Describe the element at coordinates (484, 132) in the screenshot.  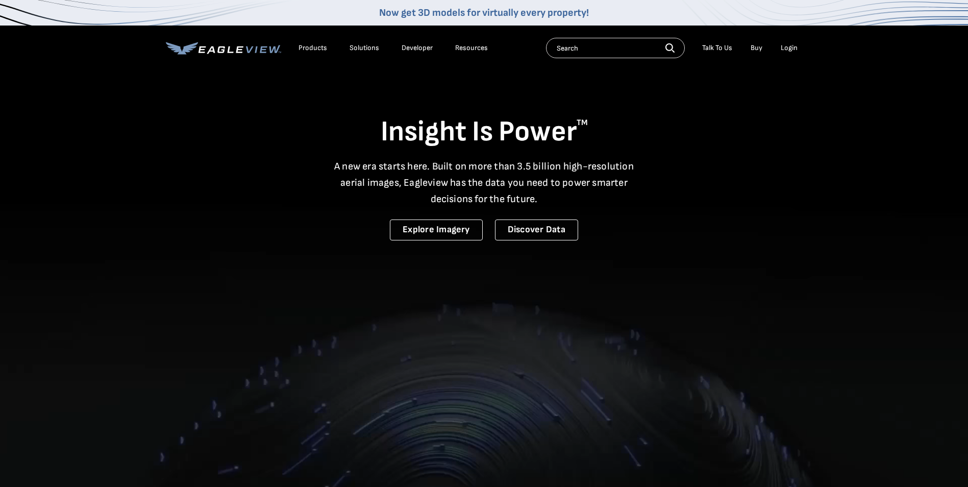
I see `h1: Insight Is Power` at that location.